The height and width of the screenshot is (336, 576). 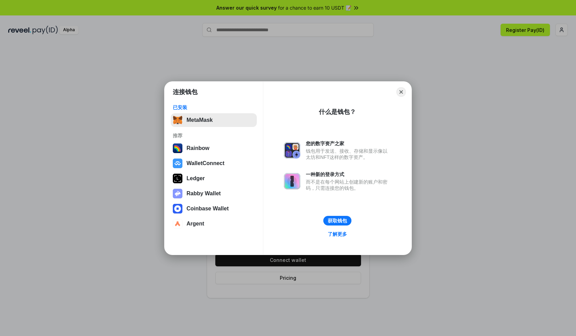 What do you see at coordinates (214, 120) in the screenshot?
I see `button: MetaMask` at bounding box center [214, 120].